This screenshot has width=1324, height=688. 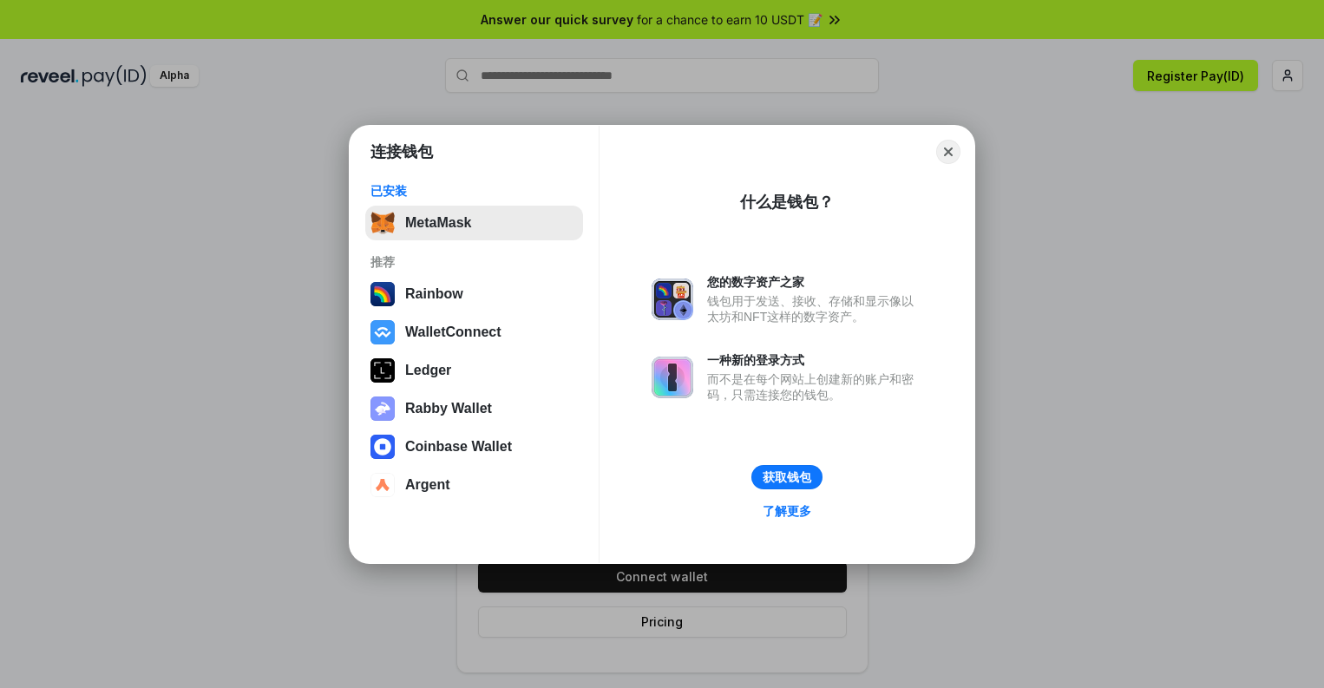 What do you see at coordinates (815, 387) in the screenshot?
I see `div: 而不是在每个网站上创建新的账户和密码，只需连接您的钱包。` at bounding box center [815, 387].